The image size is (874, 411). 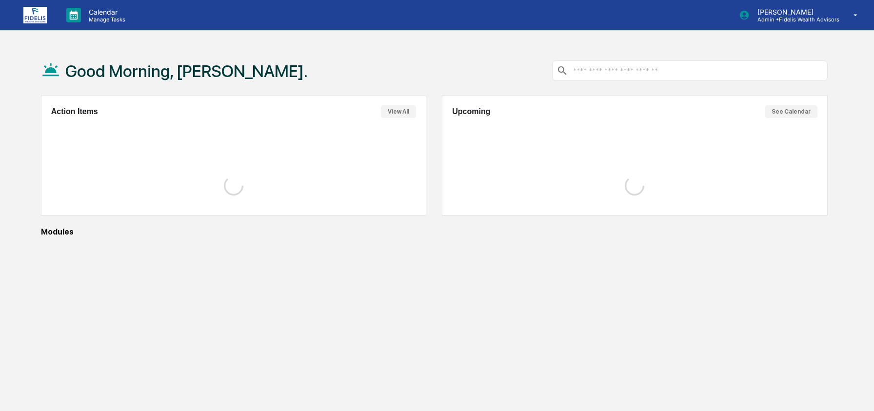 What do you see at coordinates (434, 232) in the screenshot?
I see `div: Modules` at bounding box center [434, 232].